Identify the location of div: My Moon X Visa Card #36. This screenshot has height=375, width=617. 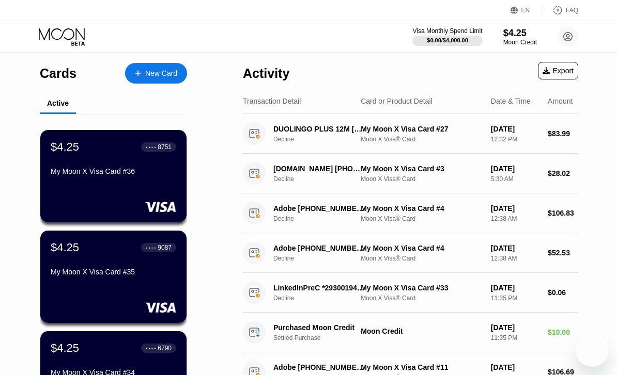
(113, 171).